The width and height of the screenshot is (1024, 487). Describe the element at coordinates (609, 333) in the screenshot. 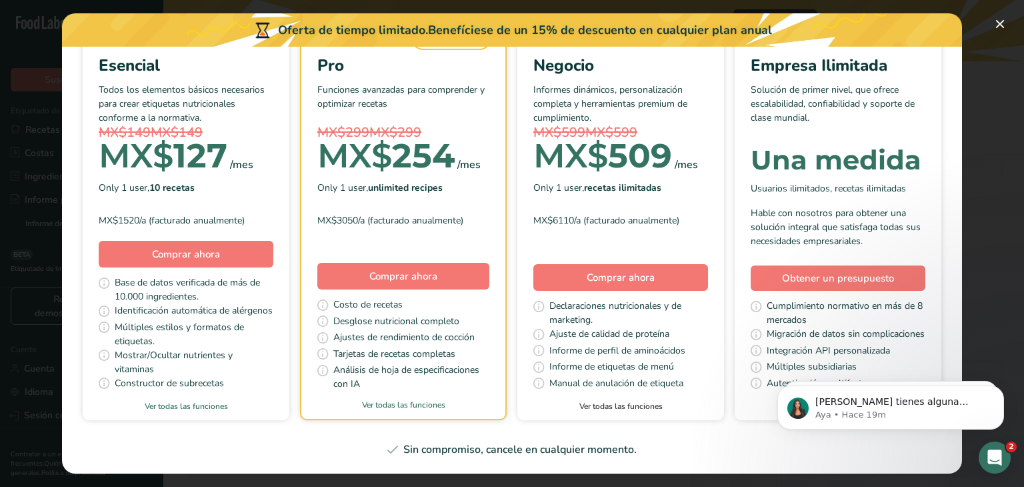

I see `font: Ajuste de calidad de proteína` at that location.